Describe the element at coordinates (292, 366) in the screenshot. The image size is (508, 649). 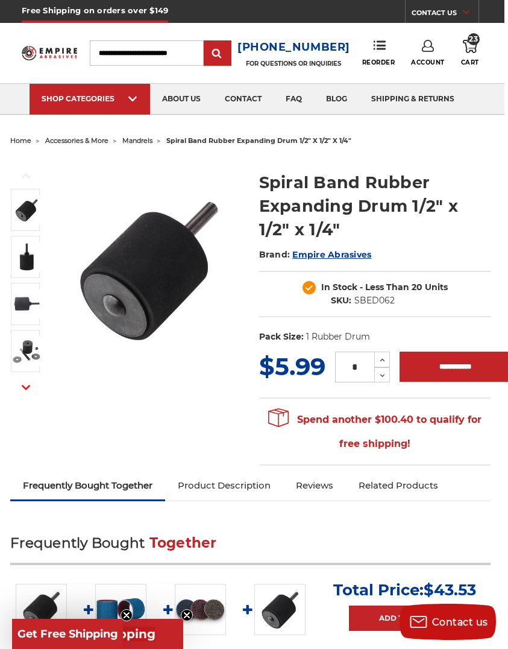
I see `span: $5.99` at that location.